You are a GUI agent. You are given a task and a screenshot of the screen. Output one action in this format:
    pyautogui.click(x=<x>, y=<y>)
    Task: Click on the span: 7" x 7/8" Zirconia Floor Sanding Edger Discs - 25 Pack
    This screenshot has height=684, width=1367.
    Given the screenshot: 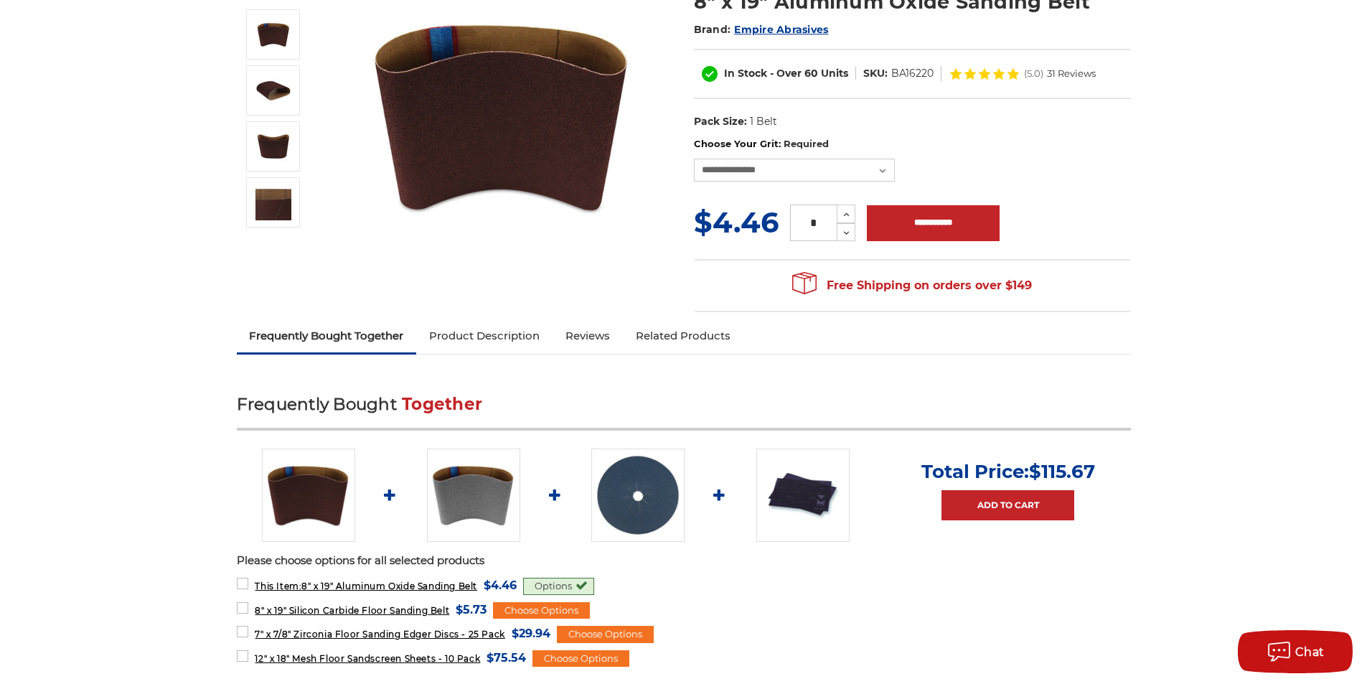 What is the action you would take?
    pyautogui.click(x=380, y=634)
    